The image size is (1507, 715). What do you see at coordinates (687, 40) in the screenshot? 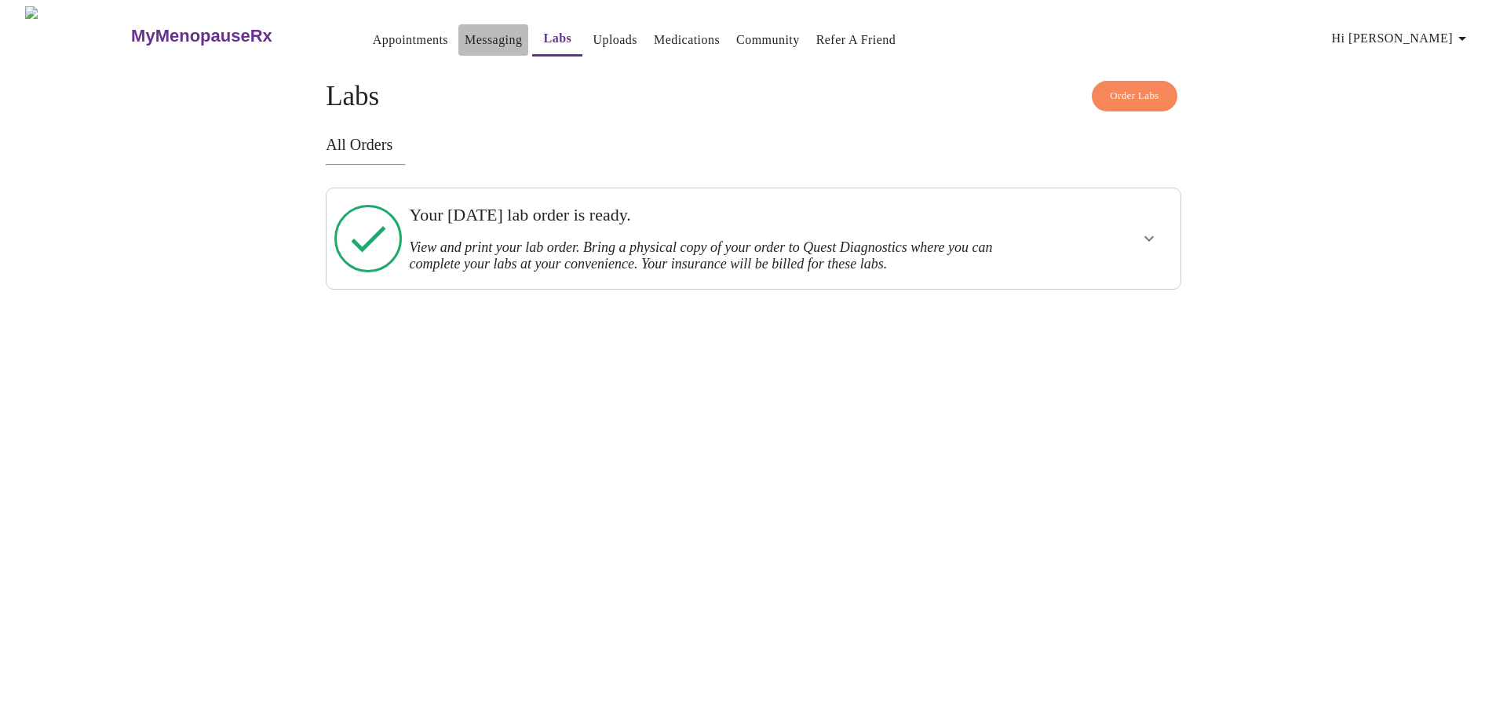
I see `button: Medications` at bounding box center [687, 40].